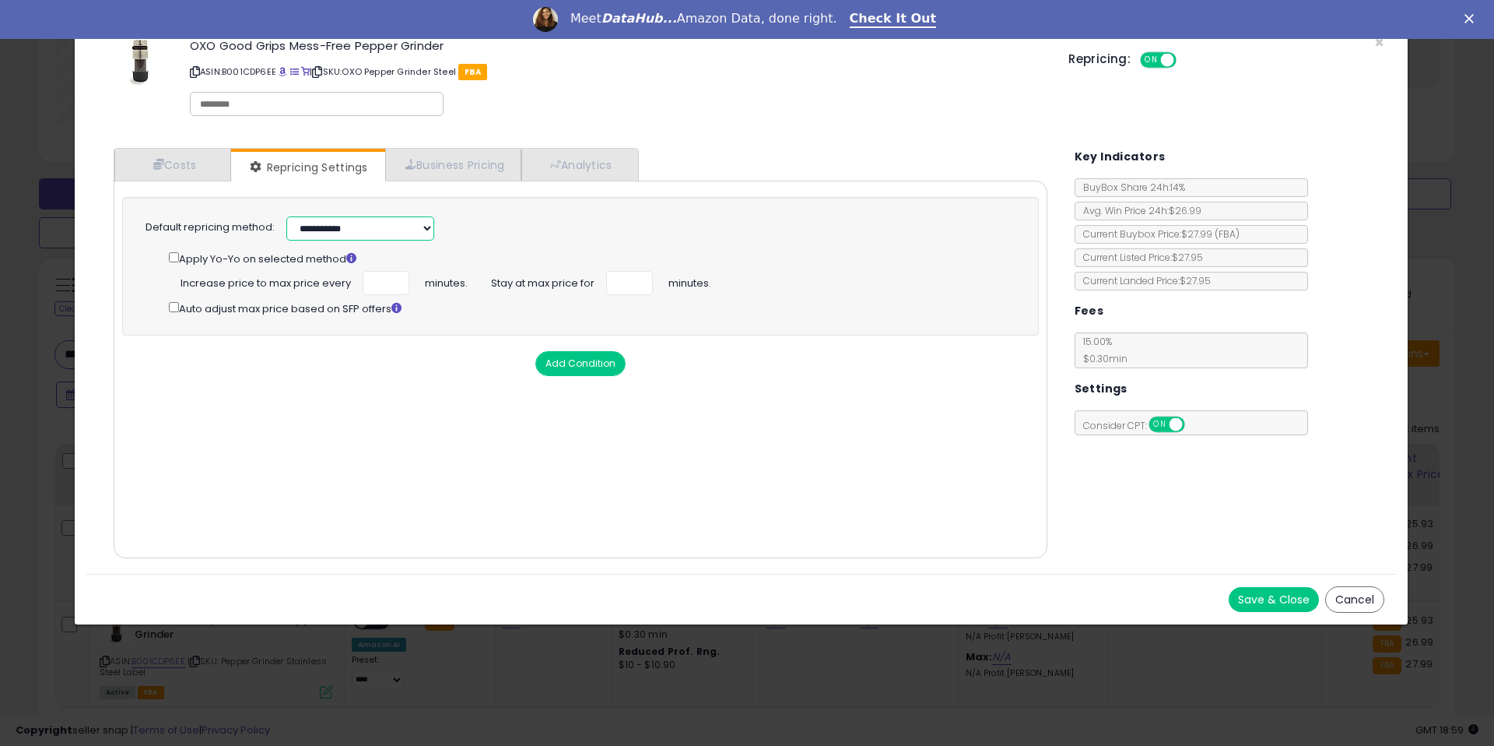 This screenshot has width=1494, height=746. I want to click on i: DataHub..., so click(639, 18).